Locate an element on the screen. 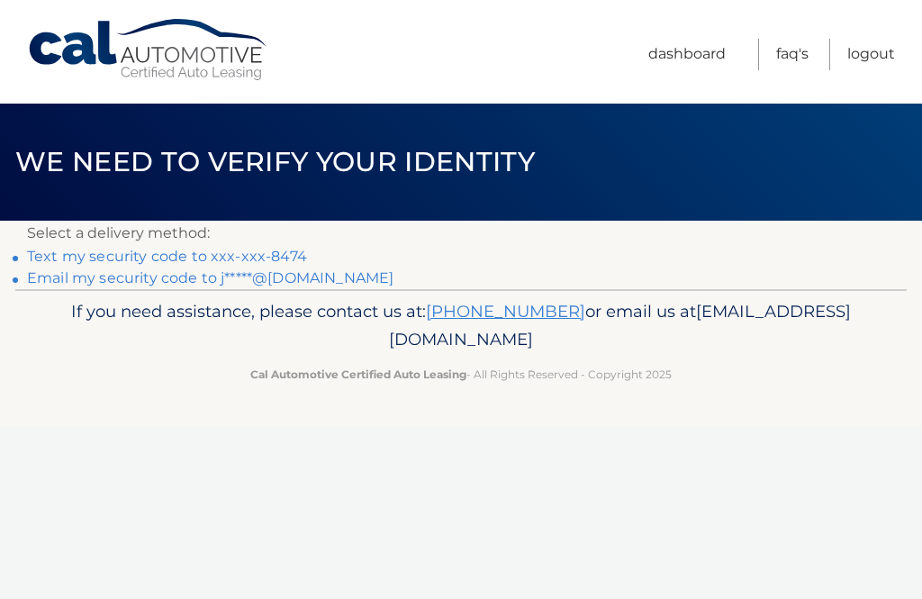  p: If you need assistance, please contact us at: or email us at is located at coordinates (461, 326).